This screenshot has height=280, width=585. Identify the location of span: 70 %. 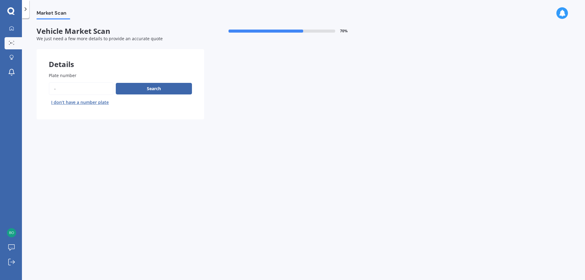
(344, 31).